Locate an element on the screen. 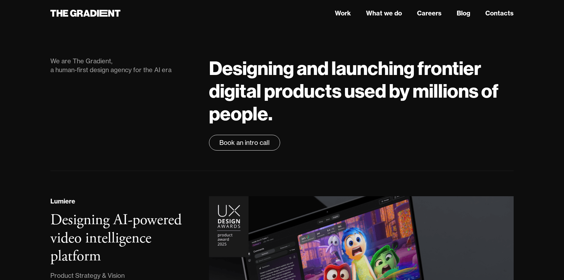 This screenshot has height=280, width=564. h3: Designing AI-powered video intelligence platform is located at coordinates (116, 238).